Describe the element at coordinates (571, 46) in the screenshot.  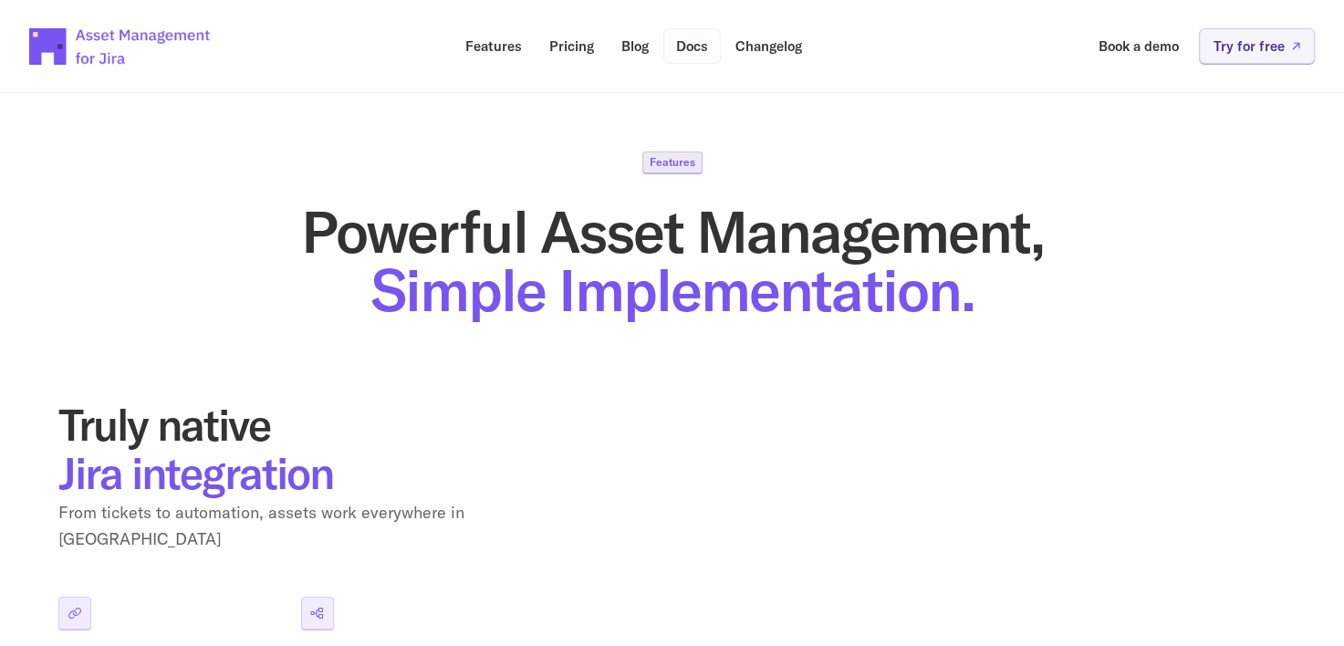
I see `p: Pricing` at that location.